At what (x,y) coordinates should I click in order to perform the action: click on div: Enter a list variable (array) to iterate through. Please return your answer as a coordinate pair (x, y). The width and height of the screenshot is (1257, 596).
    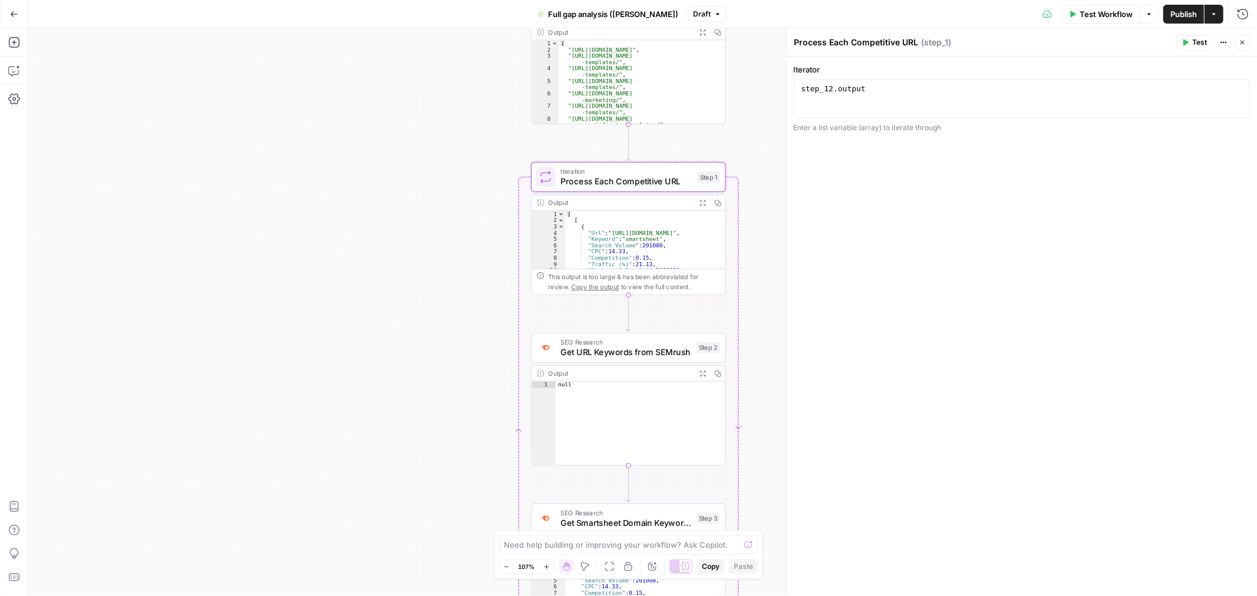
    Looking at the image, I should click on (1021, 128).